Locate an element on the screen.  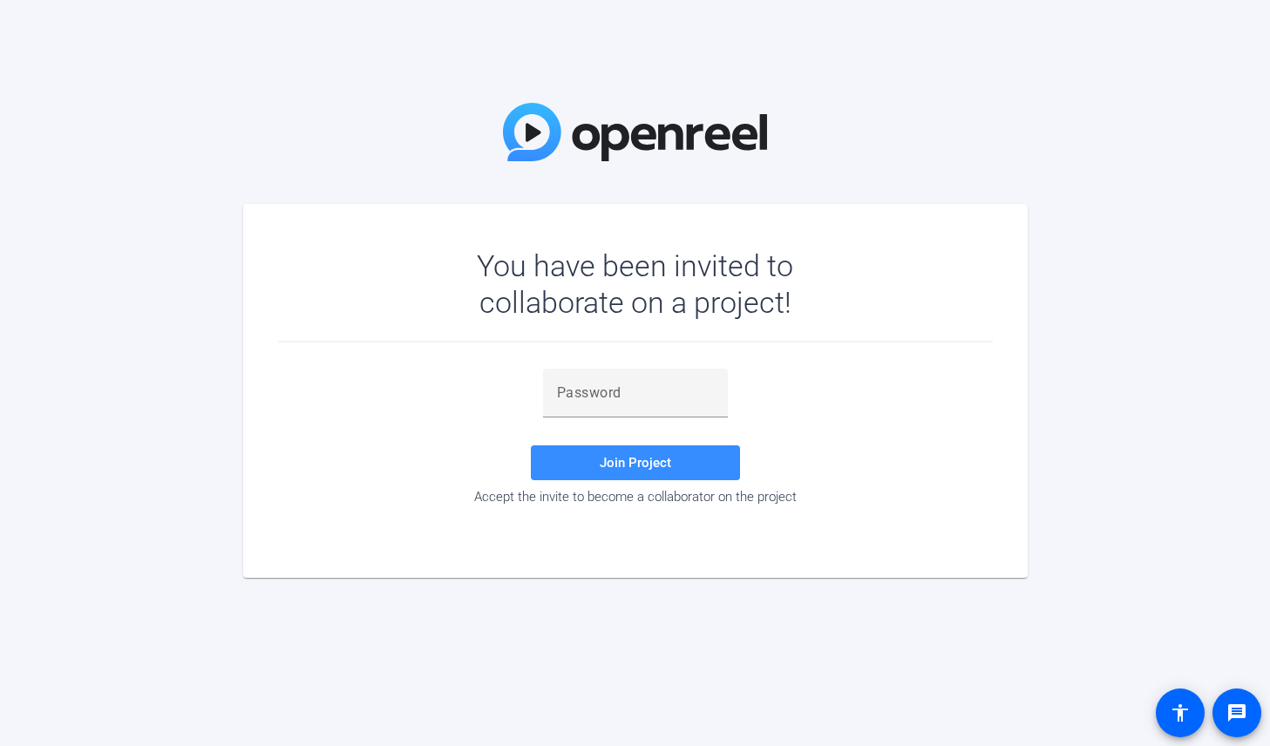
span: Join Project is located at coordinates (635, 463).